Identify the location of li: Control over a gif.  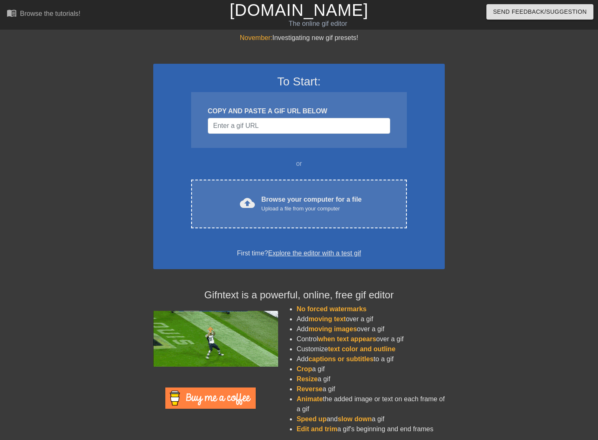
(371, 339).